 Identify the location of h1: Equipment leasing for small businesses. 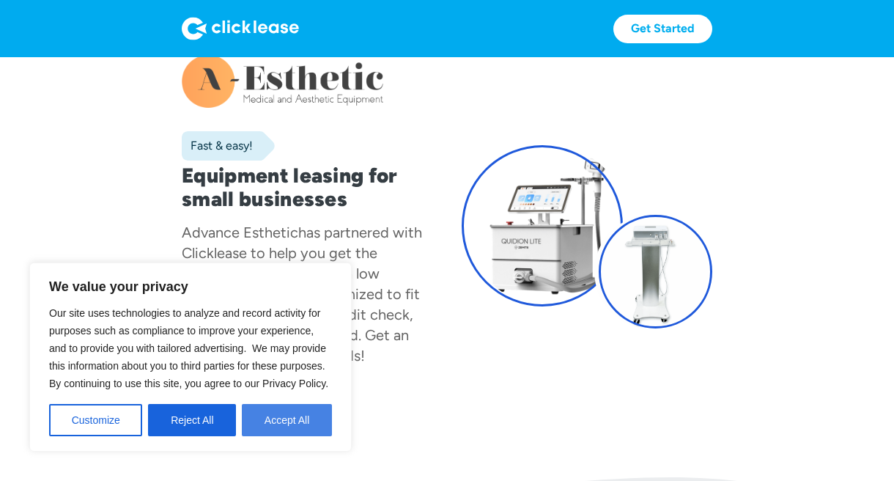
(307, 187).